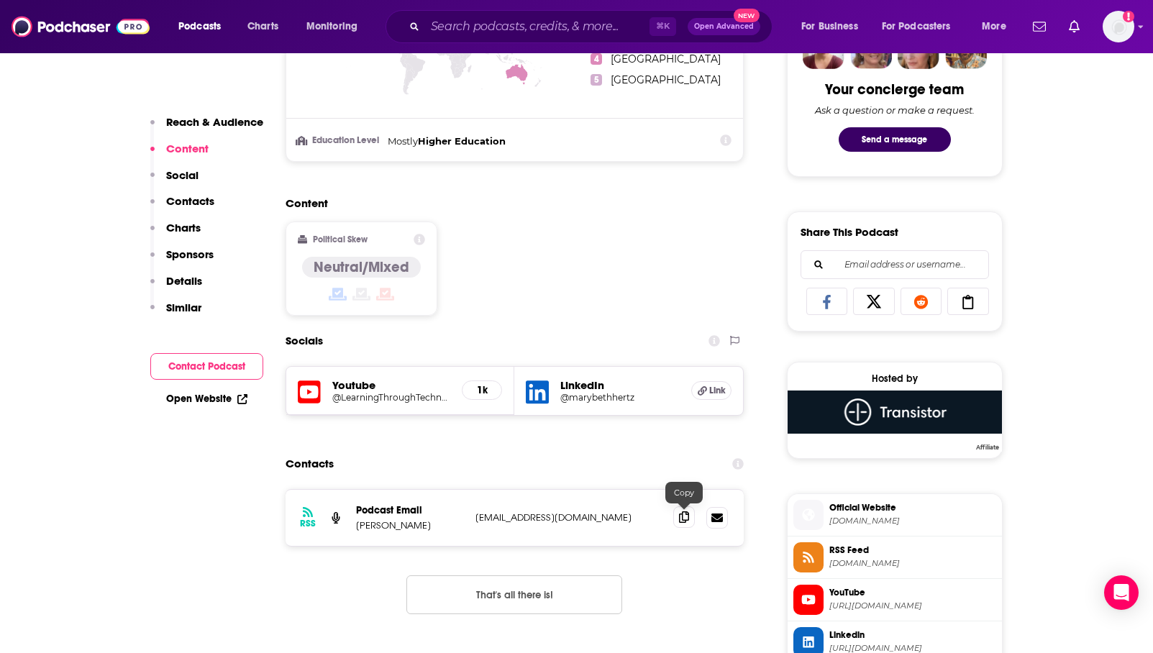 The width and height of the screenshot is (1153, 653). What do you see at coordinates (717, 391) in the screenshot?
I see `span: Link` at bounding box center [717, 391].